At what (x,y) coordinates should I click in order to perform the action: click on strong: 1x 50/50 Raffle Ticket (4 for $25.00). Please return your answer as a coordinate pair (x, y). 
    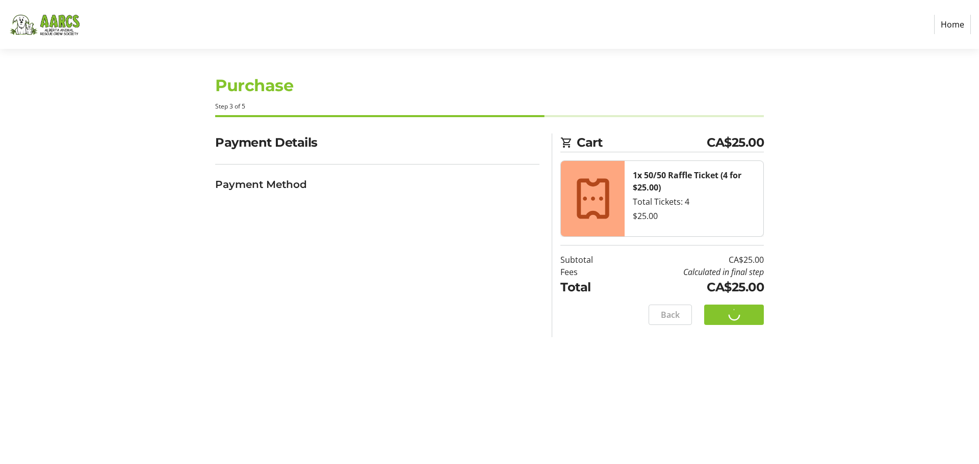
    Looking at the image, I should click on (687, 181).